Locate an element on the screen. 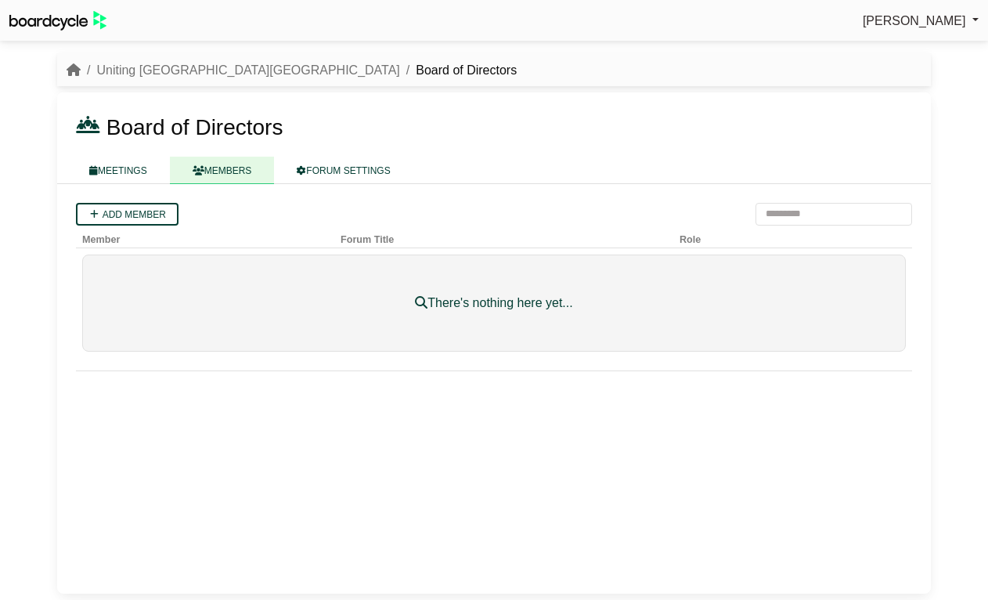 This screenshot has width=988, height=600. a: MEMBERS is located at coordinates (222, 170).